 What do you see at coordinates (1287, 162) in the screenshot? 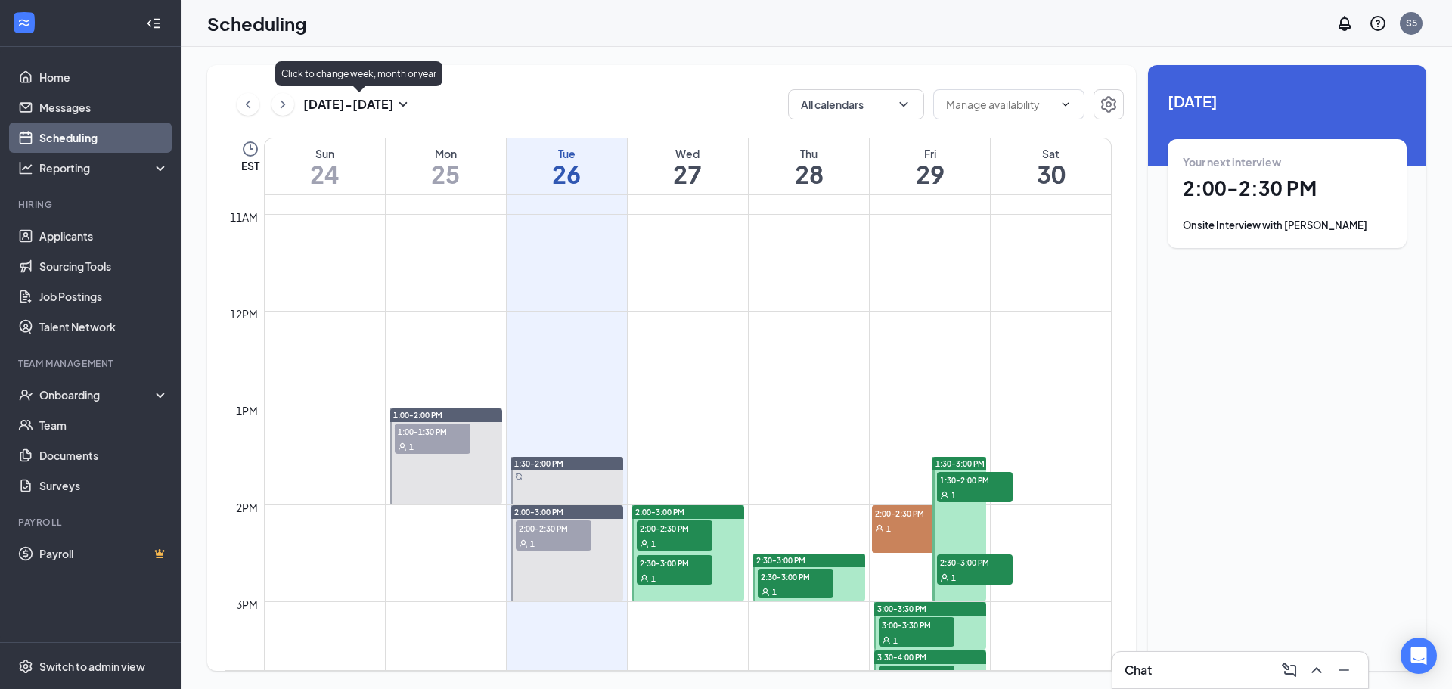
I see `div: Your next interview` at bounding box center [1287, 162].